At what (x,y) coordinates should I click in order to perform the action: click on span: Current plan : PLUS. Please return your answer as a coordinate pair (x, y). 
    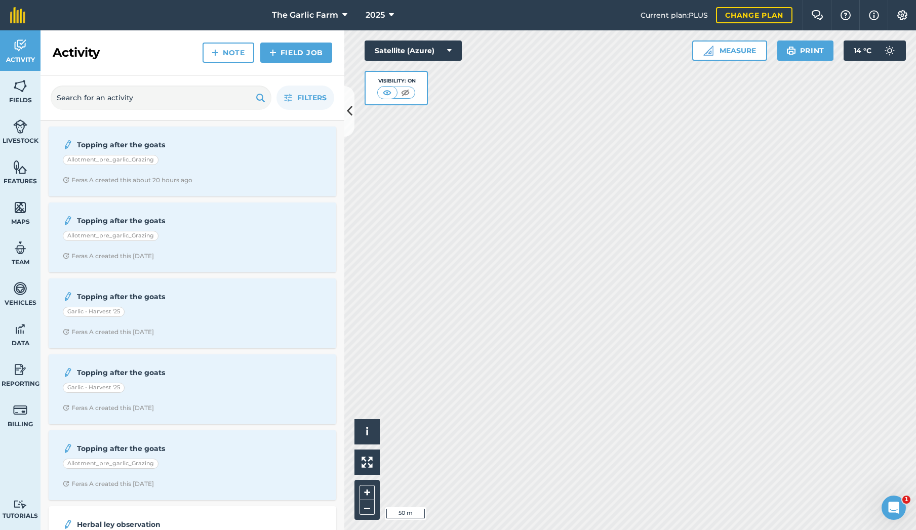
    Looking at the image, I should click on (674, 15).